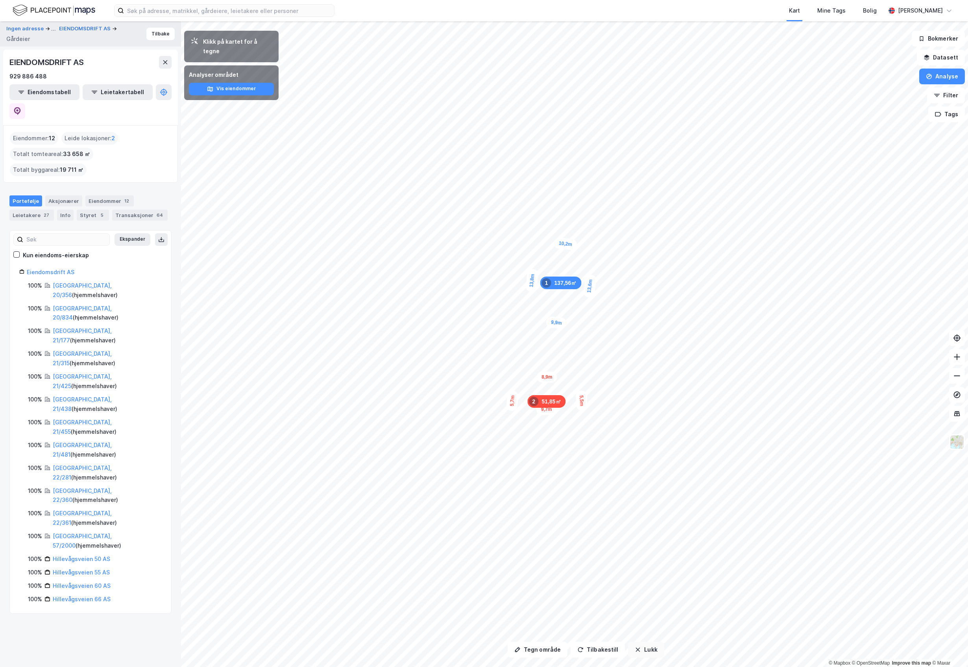  What do you see at coordinates (941, 57) in the screenshot?
I see `button: Datasett` at bounding box center [941, 57].